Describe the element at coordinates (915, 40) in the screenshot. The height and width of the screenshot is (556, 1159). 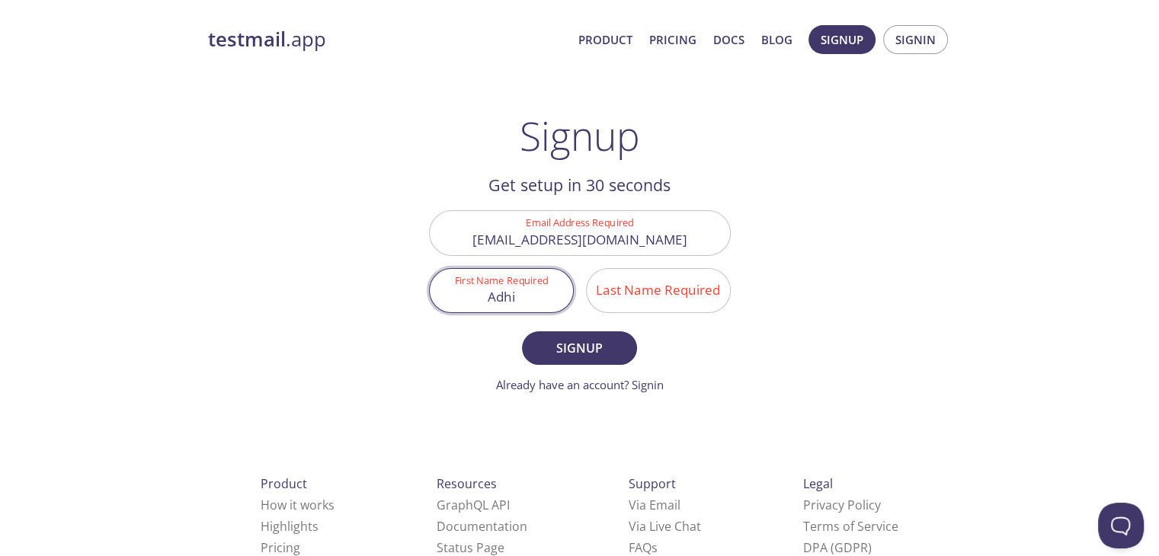
I see `span: Signin` at that location.